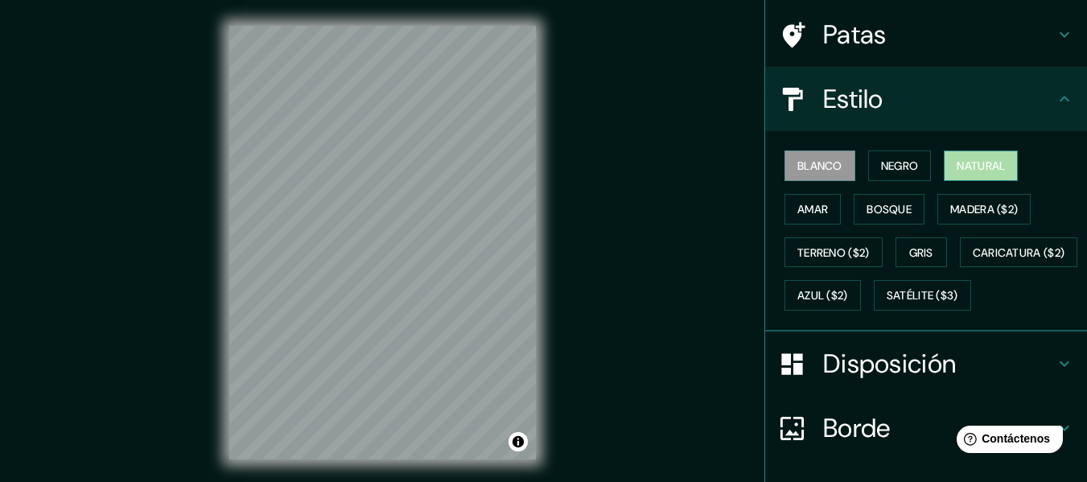 This screenshot has height=482, width=1087. What do you see at coordinates (899, 166) in the screenshot?
I see `button: Negro` at bounding box center [899, 166].